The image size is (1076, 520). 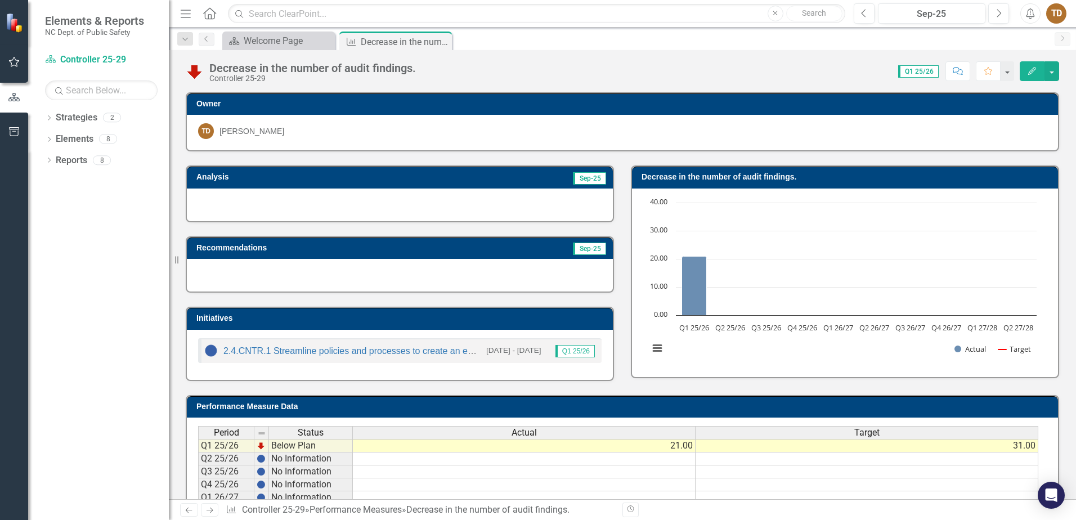 What do you see at coordinates (261, 446) in the screenshot?
I see `img: TnMDeAgwAPMxUmUi88jYAAAAAElFTkSuQmCC` at bounding box center [261, 446].